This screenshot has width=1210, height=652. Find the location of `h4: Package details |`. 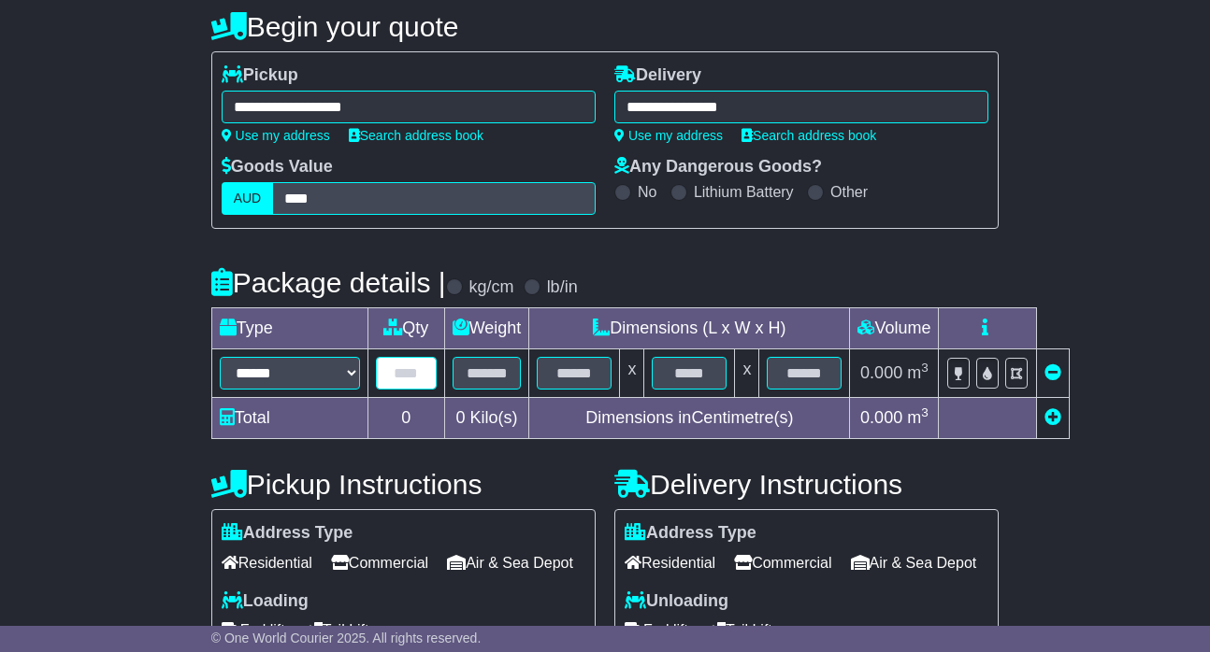

h4: Package details | is located at coordinates (328, 282).